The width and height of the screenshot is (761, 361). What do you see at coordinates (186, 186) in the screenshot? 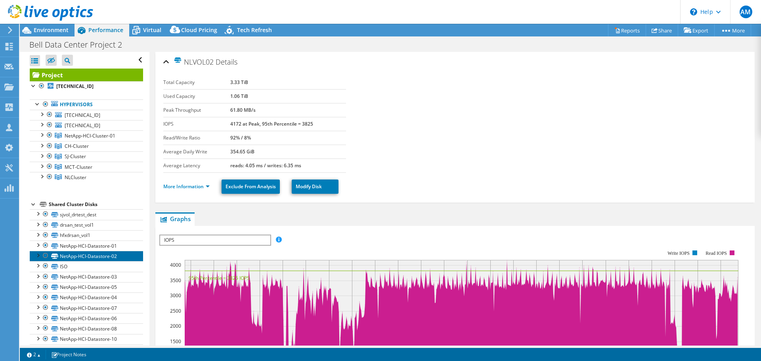
I see `a: More Information` at bounding box center [186, 186].